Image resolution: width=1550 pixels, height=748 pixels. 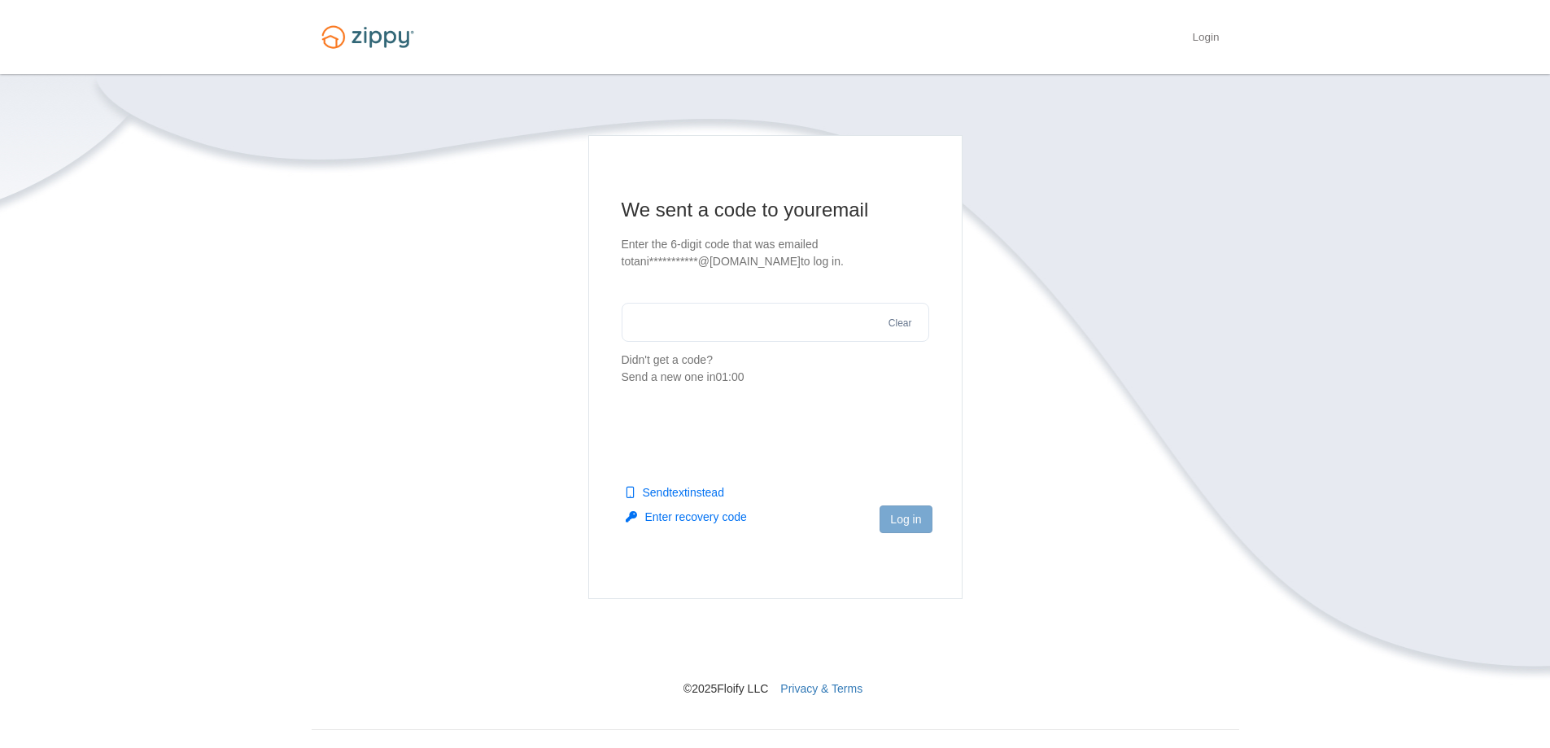 What do you see at coordinates (775, 648) in the screenshot?
I see `nav: © 2025 Floify LLC` at bounding box center [775, 648].